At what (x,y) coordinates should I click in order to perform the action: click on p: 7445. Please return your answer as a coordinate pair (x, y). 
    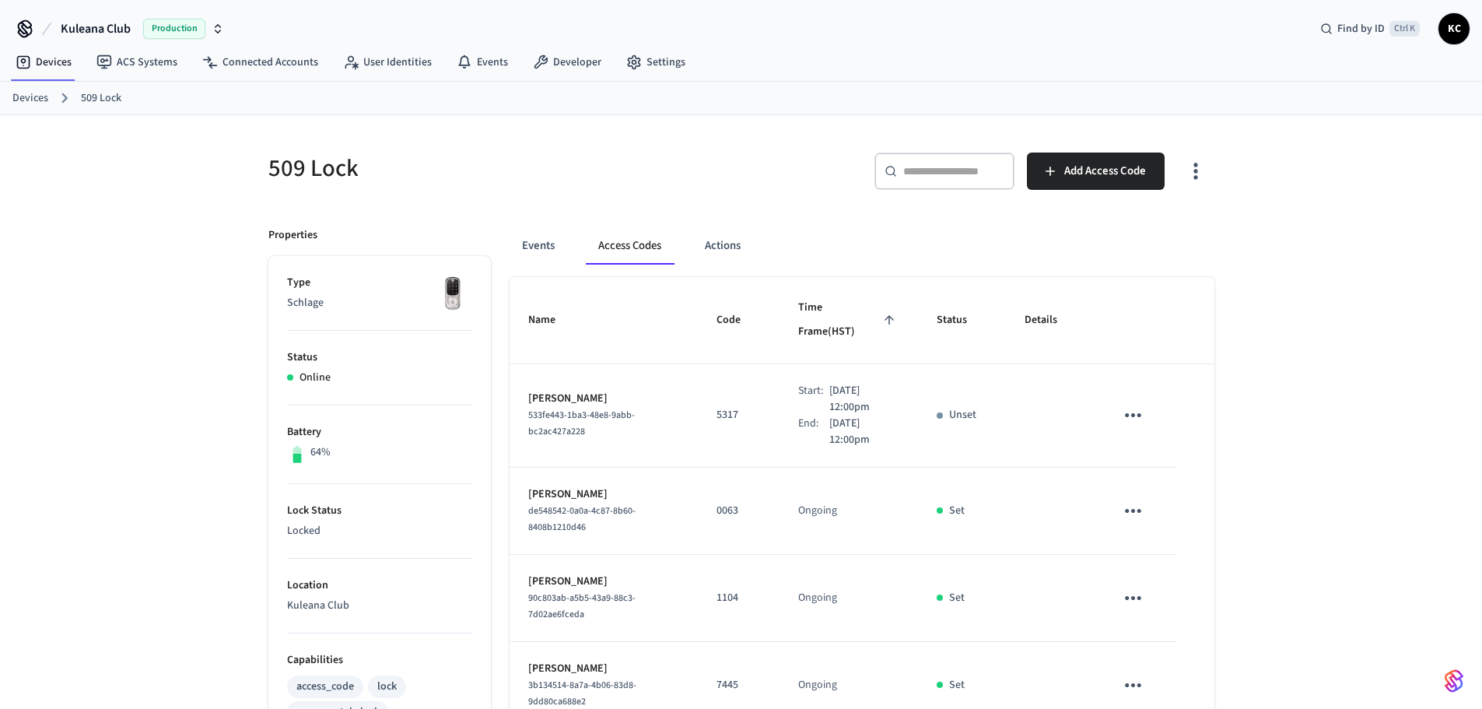
    Looking at the image, I should click on (738, 684).